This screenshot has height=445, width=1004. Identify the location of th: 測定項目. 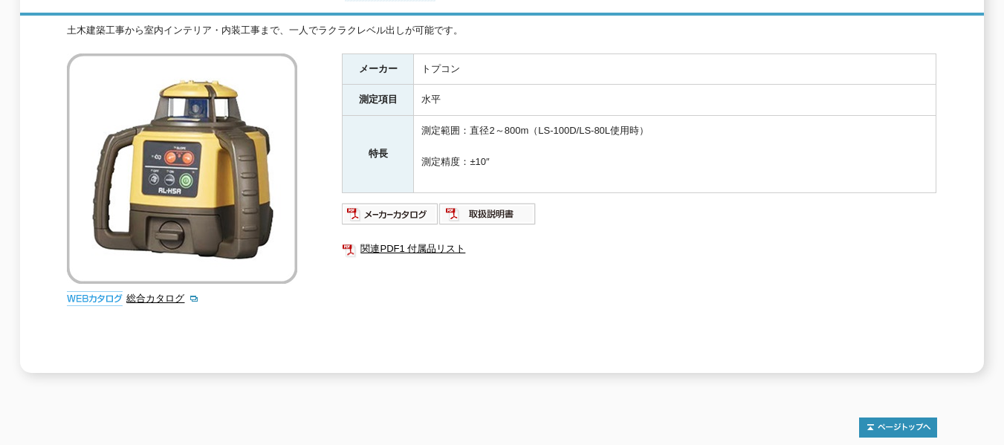
(378, 100).